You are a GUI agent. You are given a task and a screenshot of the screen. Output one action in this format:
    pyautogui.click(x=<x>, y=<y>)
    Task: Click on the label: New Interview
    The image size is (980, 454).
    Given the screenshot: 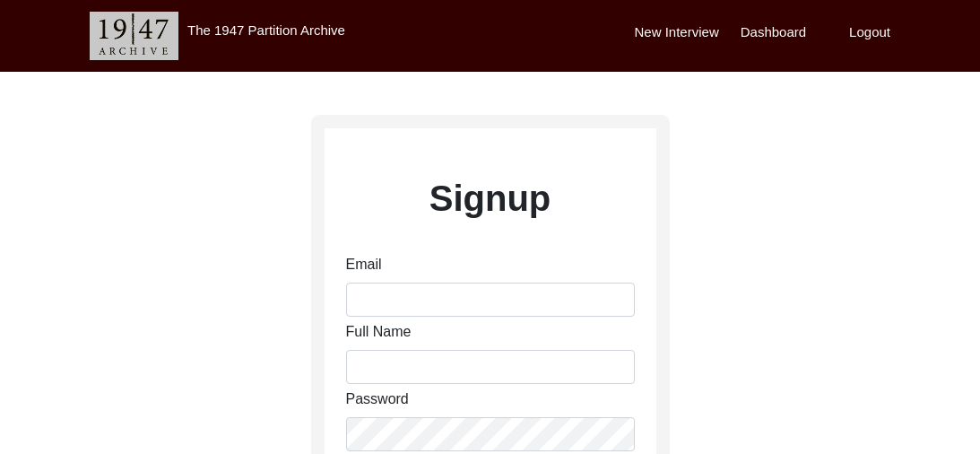 What is the action you would take?
    pyautogui.click(x=677, y=32)
    